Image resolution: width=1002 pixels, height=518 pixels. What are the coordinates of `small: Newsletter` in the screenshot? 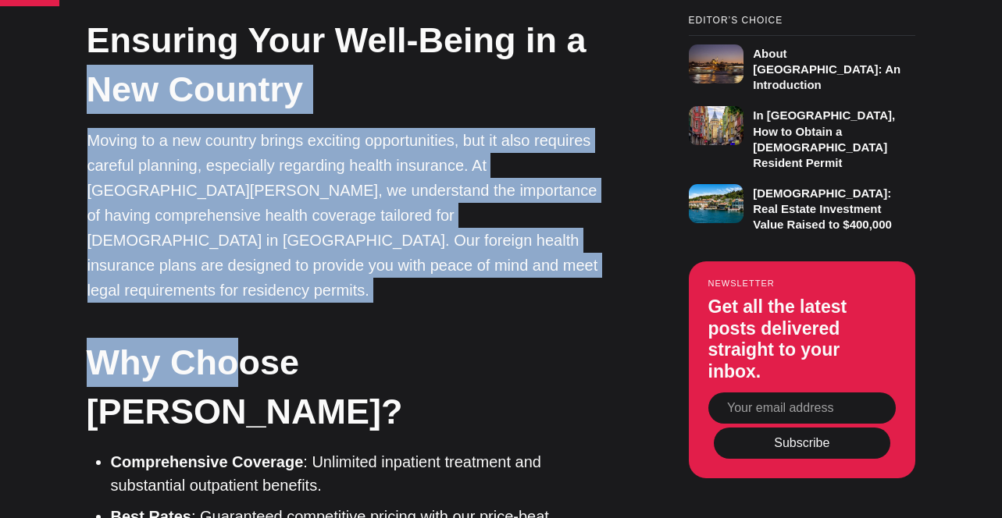 It's located at (802, 283).